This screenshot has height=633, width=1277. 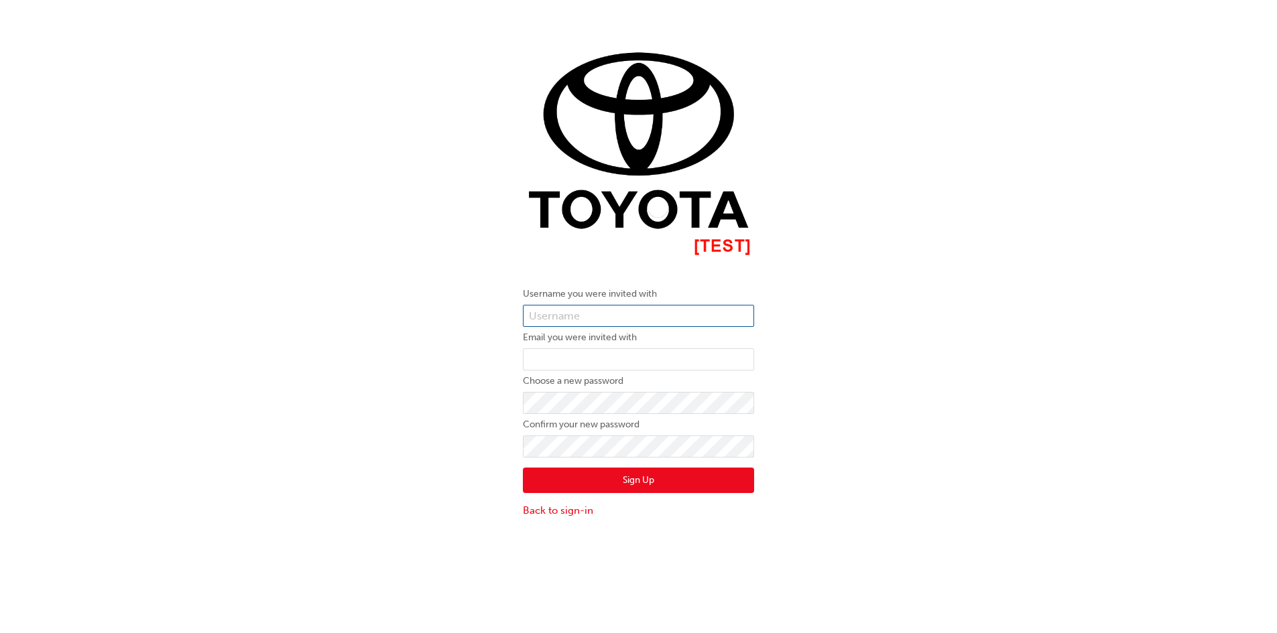 I want to click on label: Username you were invited with, so click(x=638, y=294).